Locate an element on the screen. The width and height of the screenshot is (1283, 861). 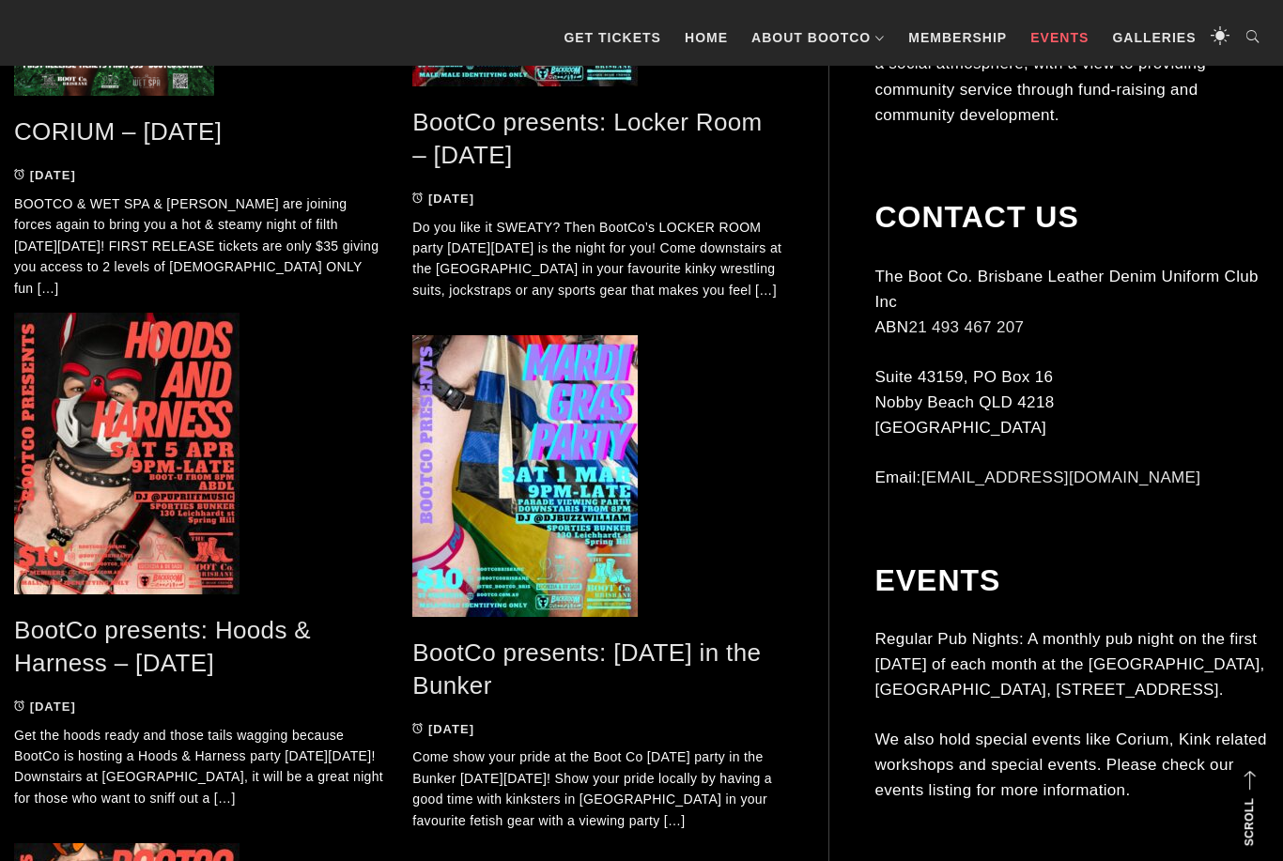
a: Membership is located at coordinates (957, 38).